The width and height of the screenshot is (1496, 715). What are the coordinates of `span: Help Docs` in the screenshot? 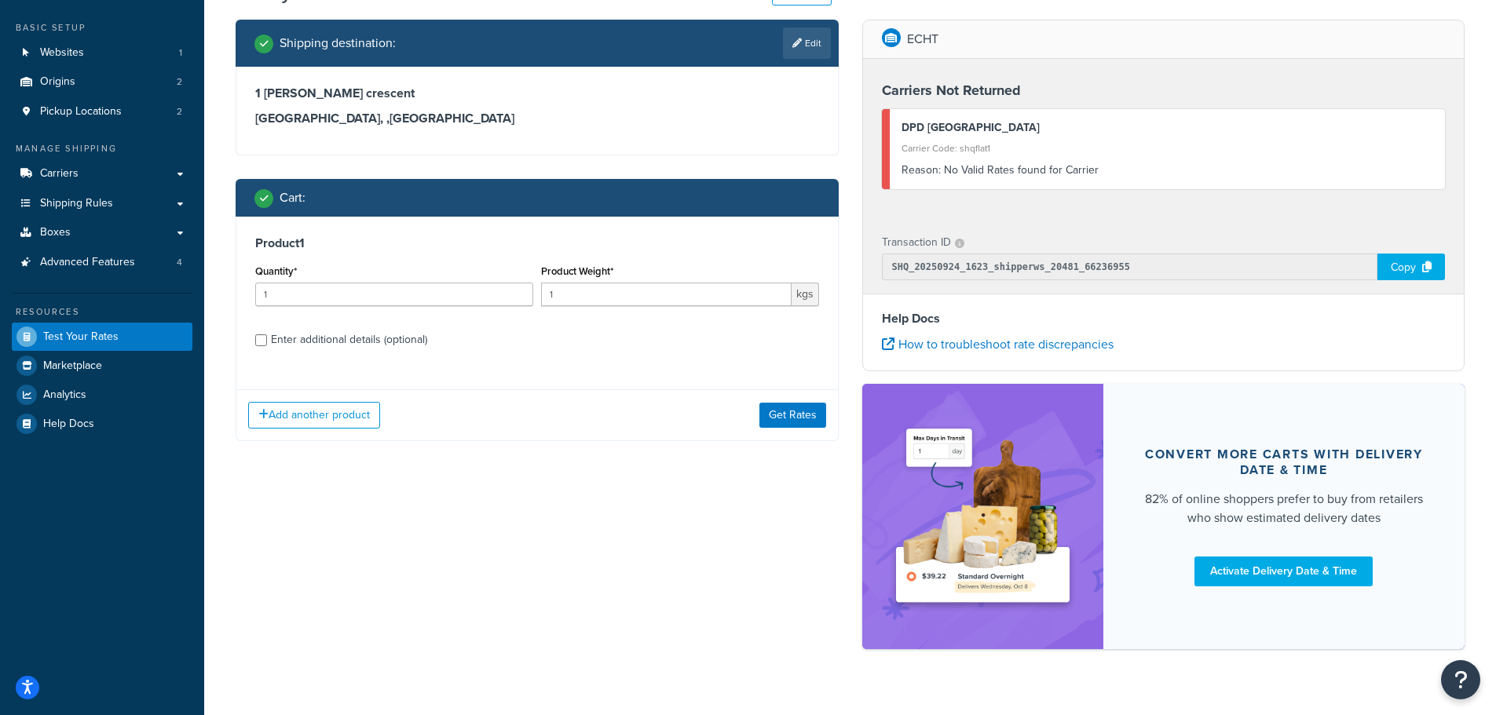 It's located at (68, 424).